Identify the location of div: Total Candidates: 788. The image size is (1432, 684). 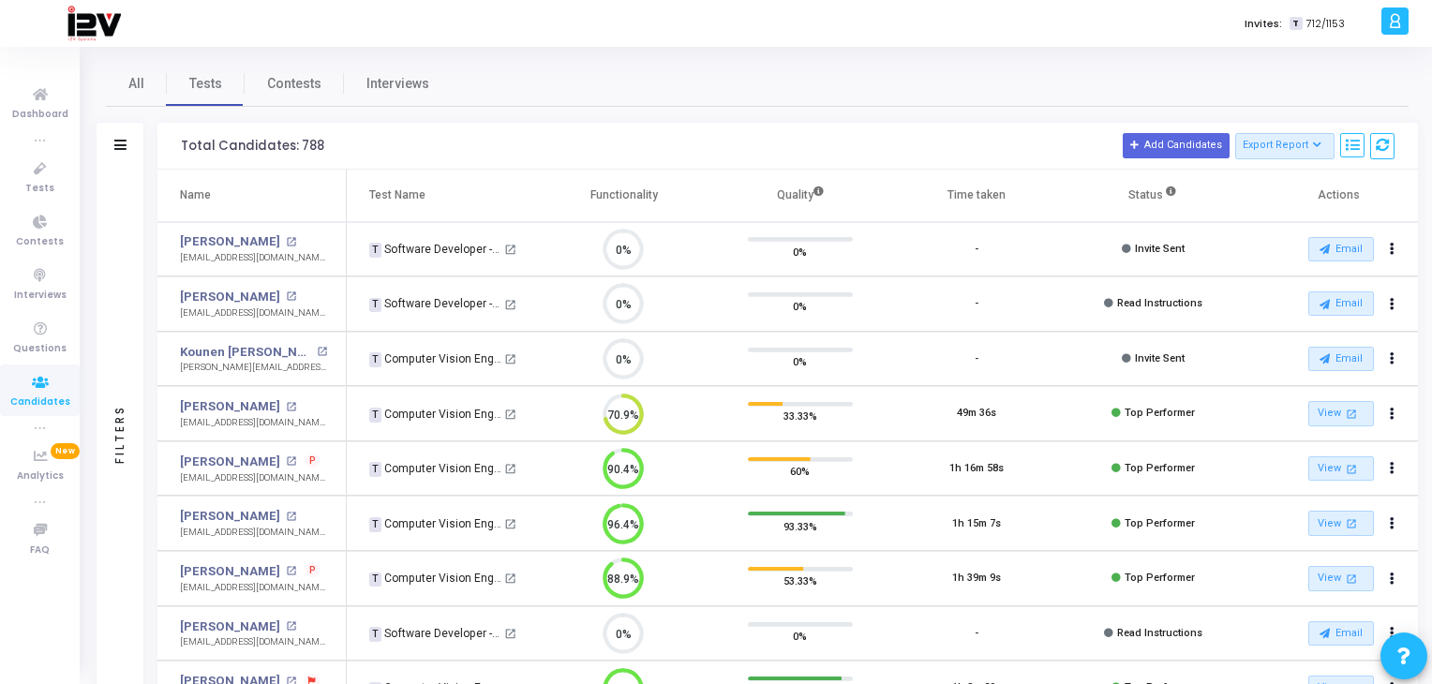
(252, 146).